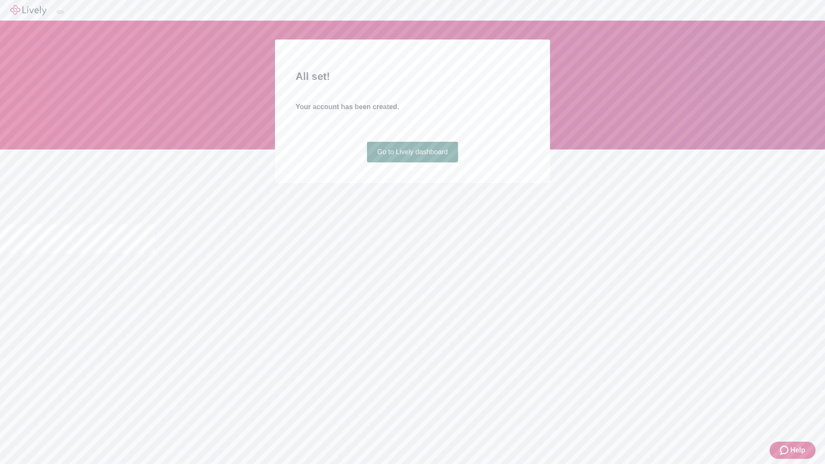 The height and width of the screenshot is (464, 825). Describe the element at coordinates (413, 152) in the screenshot. I see `a: Go to Lively dashboard` at that location.